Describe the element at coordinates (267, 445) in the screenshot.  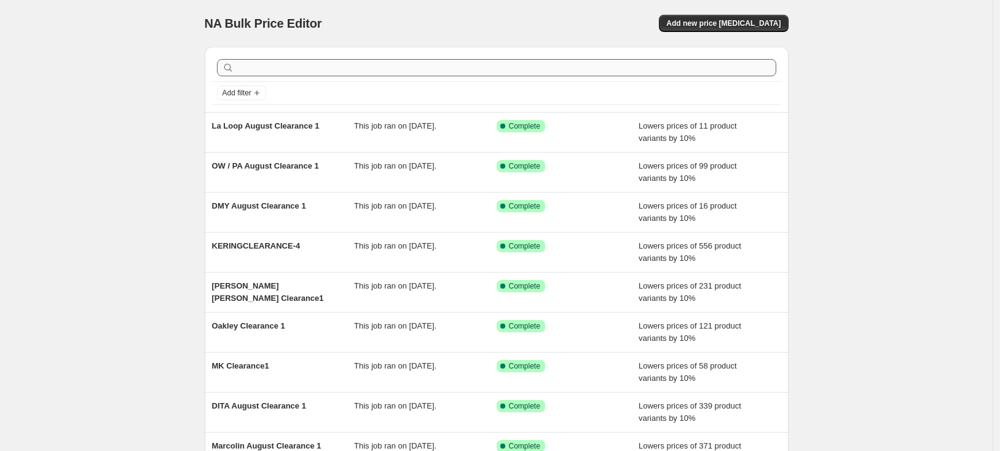
I see `span: Marcolin August Clearance 1` at that location.